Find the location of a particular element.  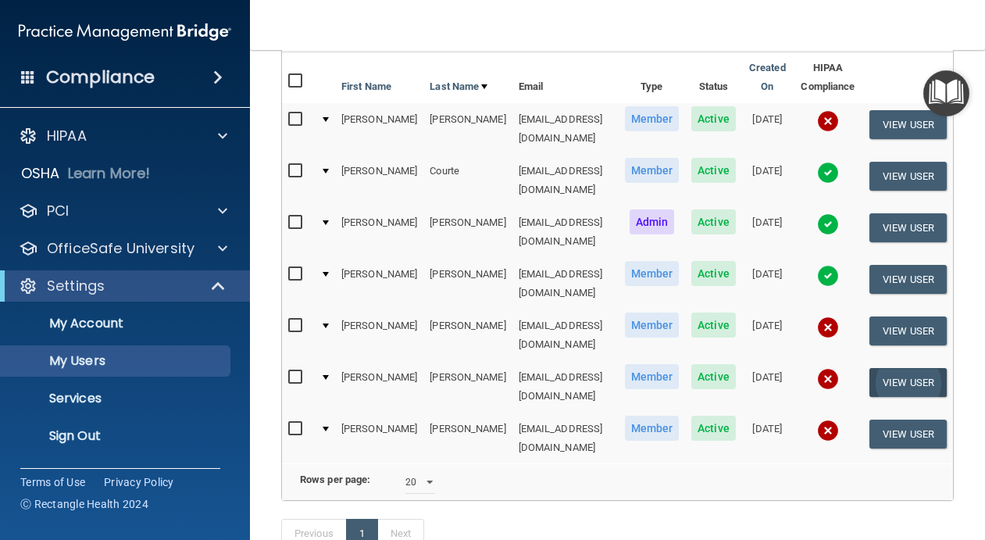

b: Rows per page: is located at coordinates (335, 479).